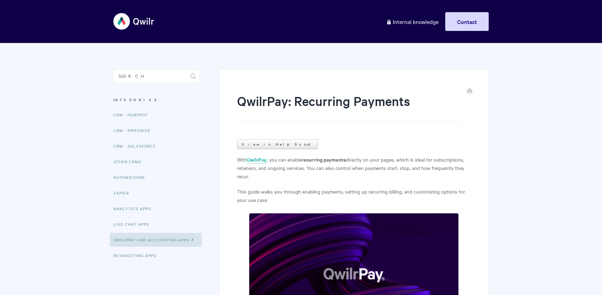 The image size is (602, 295). I want to click on a: Internal knowledge, so click(412, 22).